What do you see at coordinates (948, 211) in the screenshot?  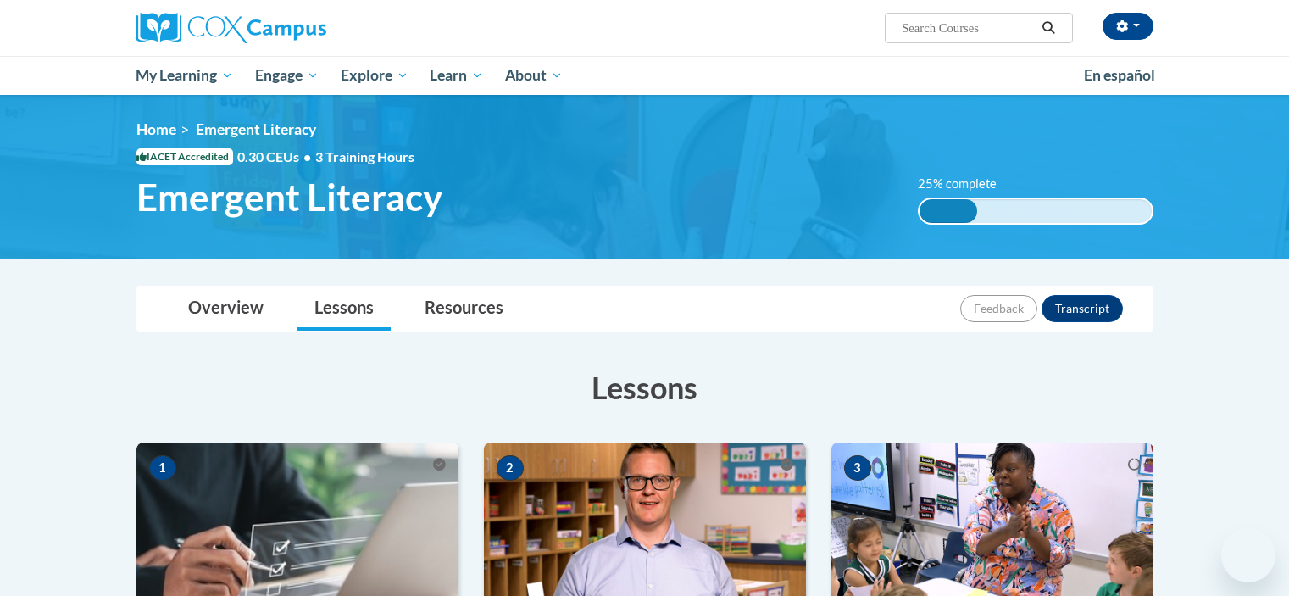 I see `div: 25% complete` at bounding box center [948, 211].